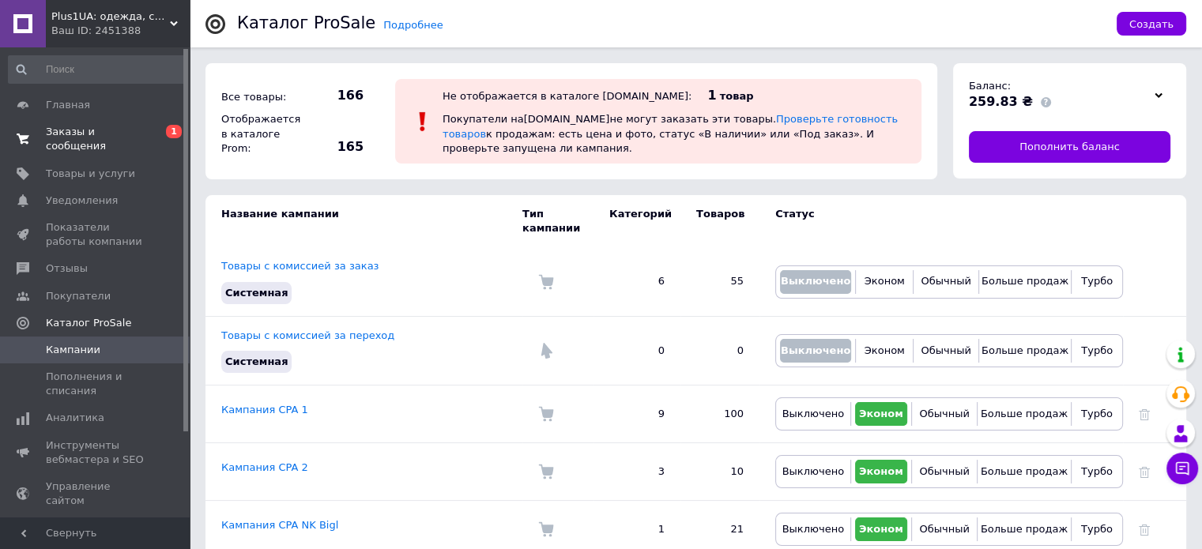 This screenshot has height=549, width=1202. Describe the element at coordinates (941, 221) in the screenshot. I see `td: Статус` at that location.